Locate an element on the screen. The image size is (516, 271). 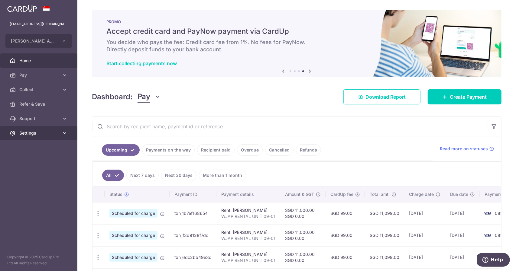
th: Payment ID is located at coordinates (193, 195).